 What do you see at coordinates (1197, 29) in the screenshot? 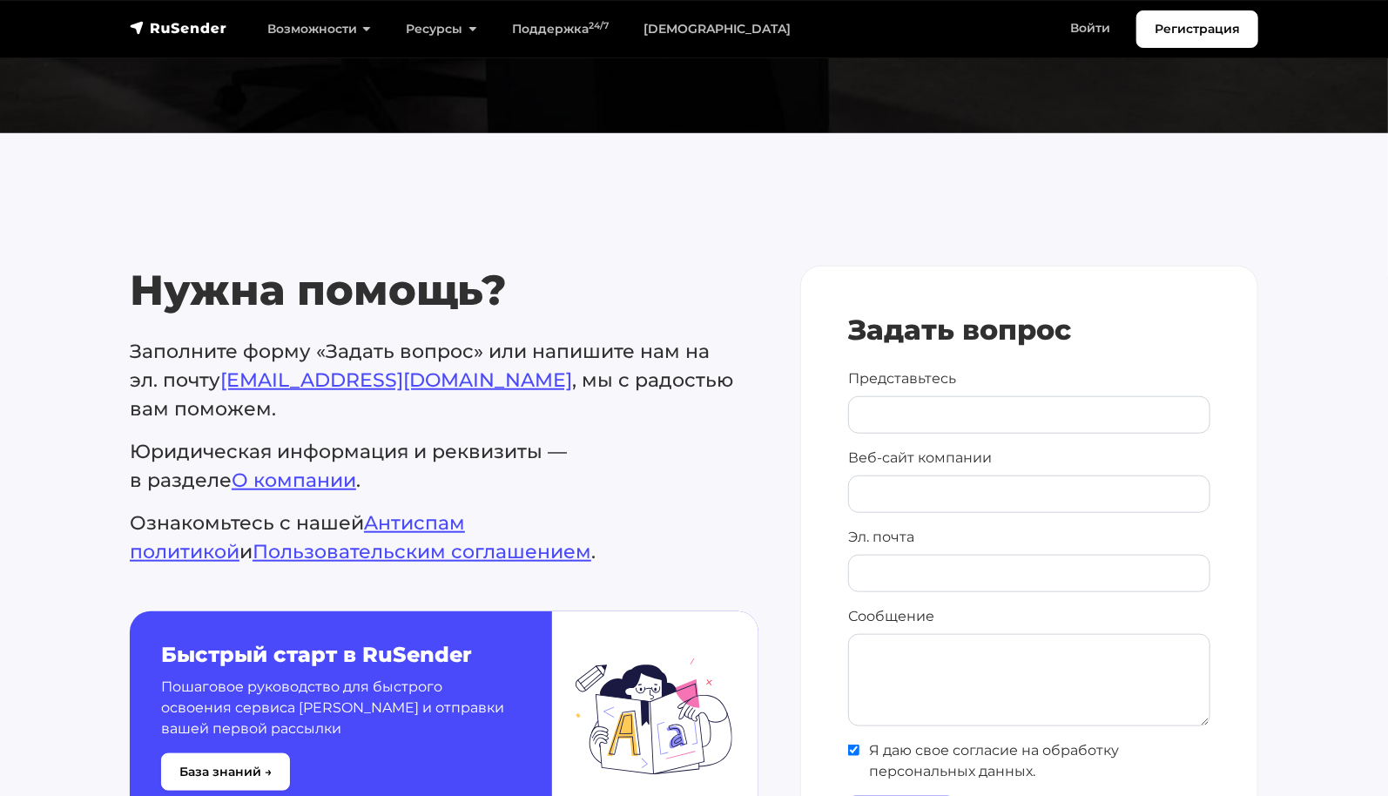
I see `a: Регистрация` at bounding box center [1197, 29].